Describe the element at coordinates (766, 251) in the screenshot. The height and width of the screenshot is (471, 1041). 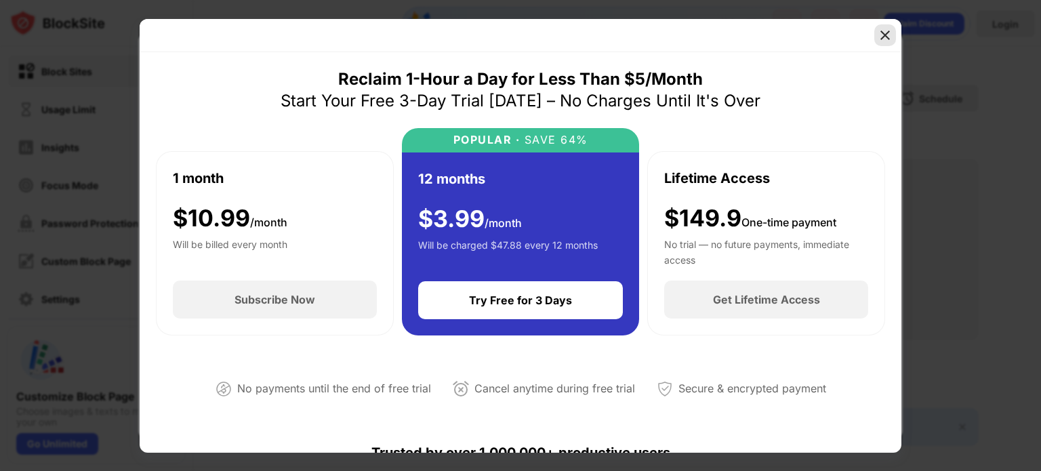
I see `div: No trial — no future payments, immediate access` at that location.